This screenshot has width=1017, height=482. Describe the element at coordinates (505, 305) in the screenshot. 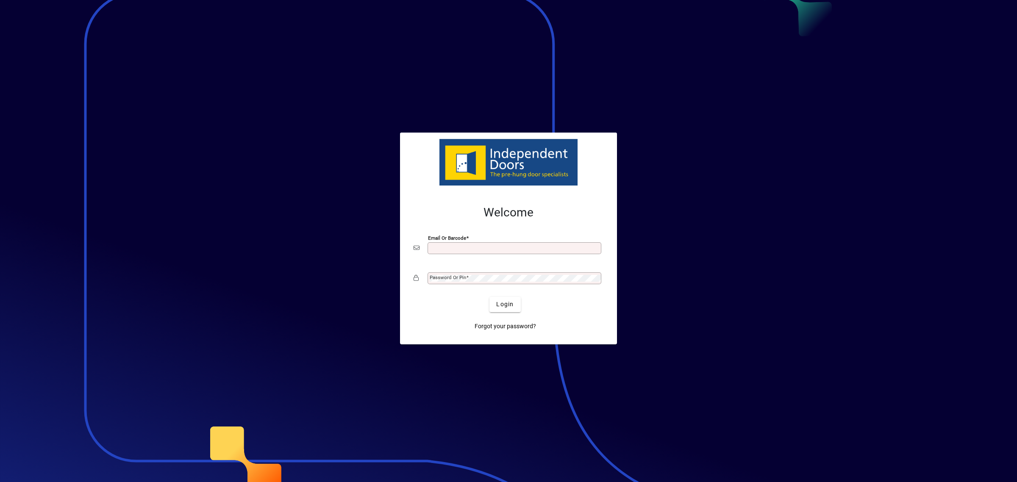

I see `button: Login` at that location.